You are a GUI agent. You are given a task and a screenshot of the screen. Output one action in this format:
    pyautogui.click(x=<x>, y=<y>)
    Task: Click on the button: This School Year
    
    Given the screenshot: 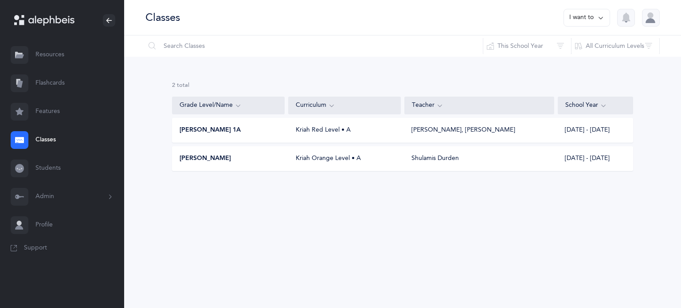 What is the action you would take?
    pyautogui.click(x=527, y=46)
    